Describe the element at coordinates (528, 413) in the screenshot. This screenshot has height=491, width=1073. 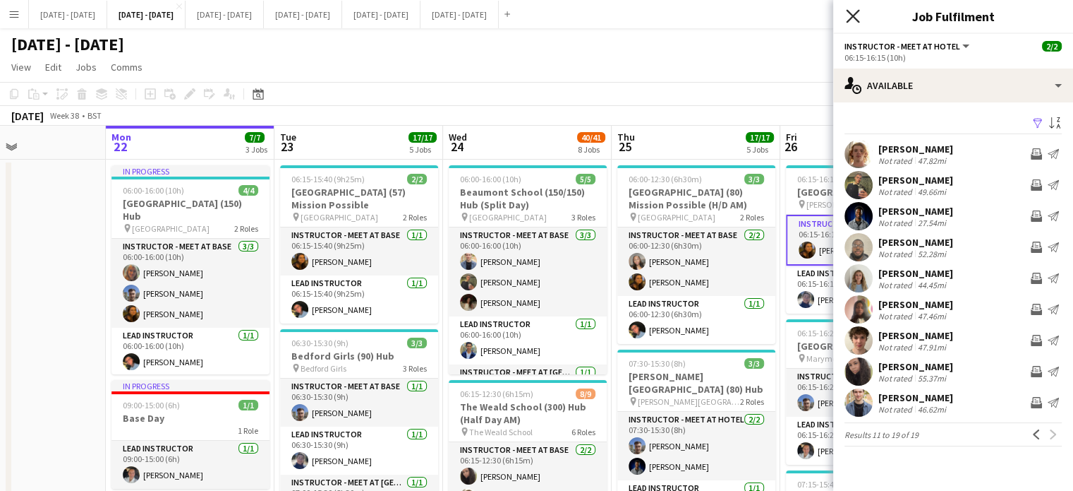
I see `h3: The Weald School (300) Hub (Half Day AM)` at that location.